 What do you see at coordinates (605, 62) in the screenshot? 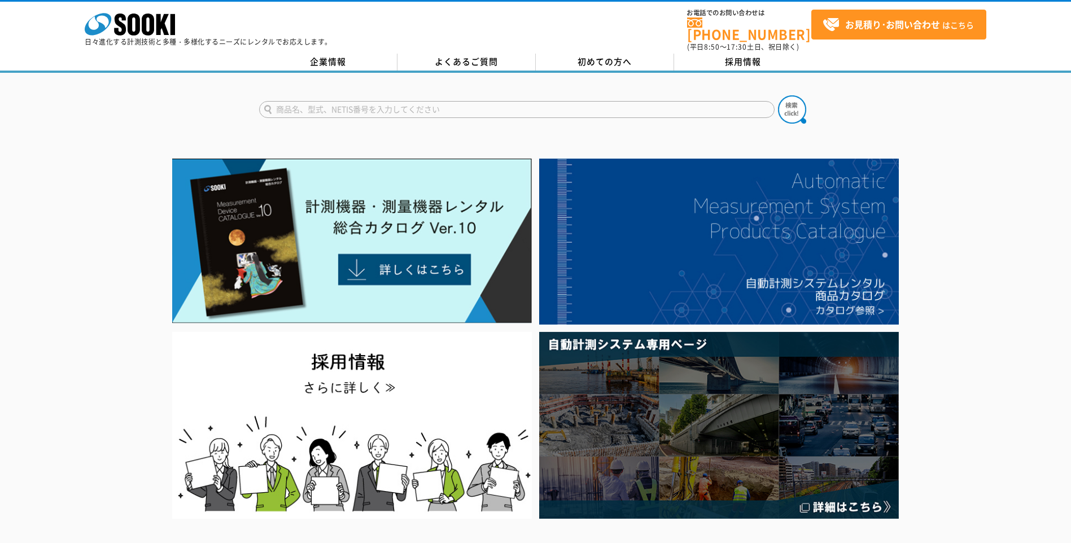
I see `span: 初めての方へ` at bounding box center [605, 62].